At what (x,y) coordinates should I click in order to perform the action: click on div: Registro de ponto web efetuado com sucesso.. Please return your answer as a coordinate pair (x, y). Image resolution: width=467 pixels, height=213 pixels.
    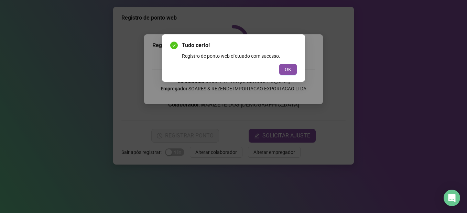
    Looking at the image, I should click on (240, 56).